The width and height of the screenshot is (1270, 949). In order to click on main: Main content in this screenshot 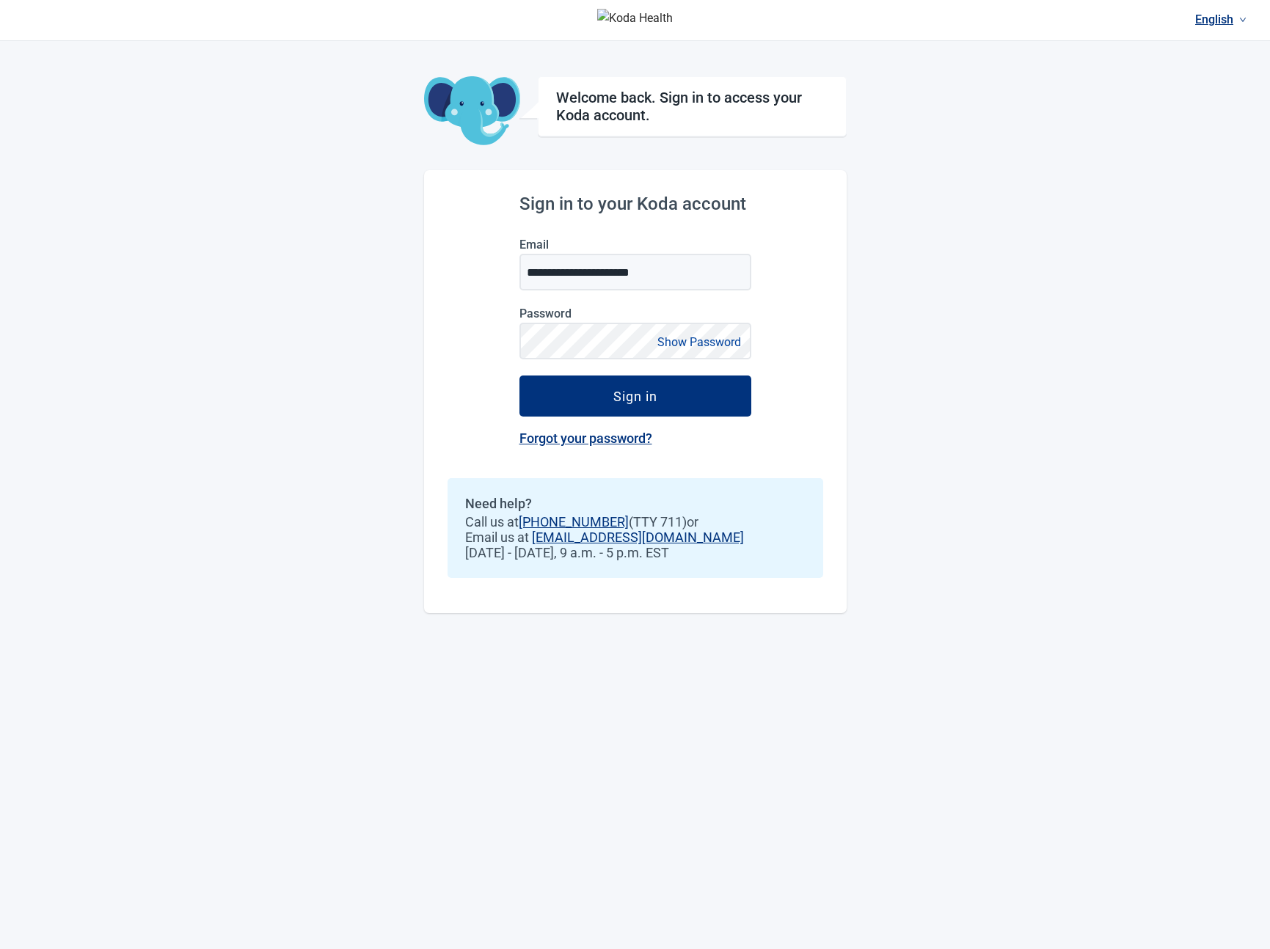, I will do `click(635, 327)`.